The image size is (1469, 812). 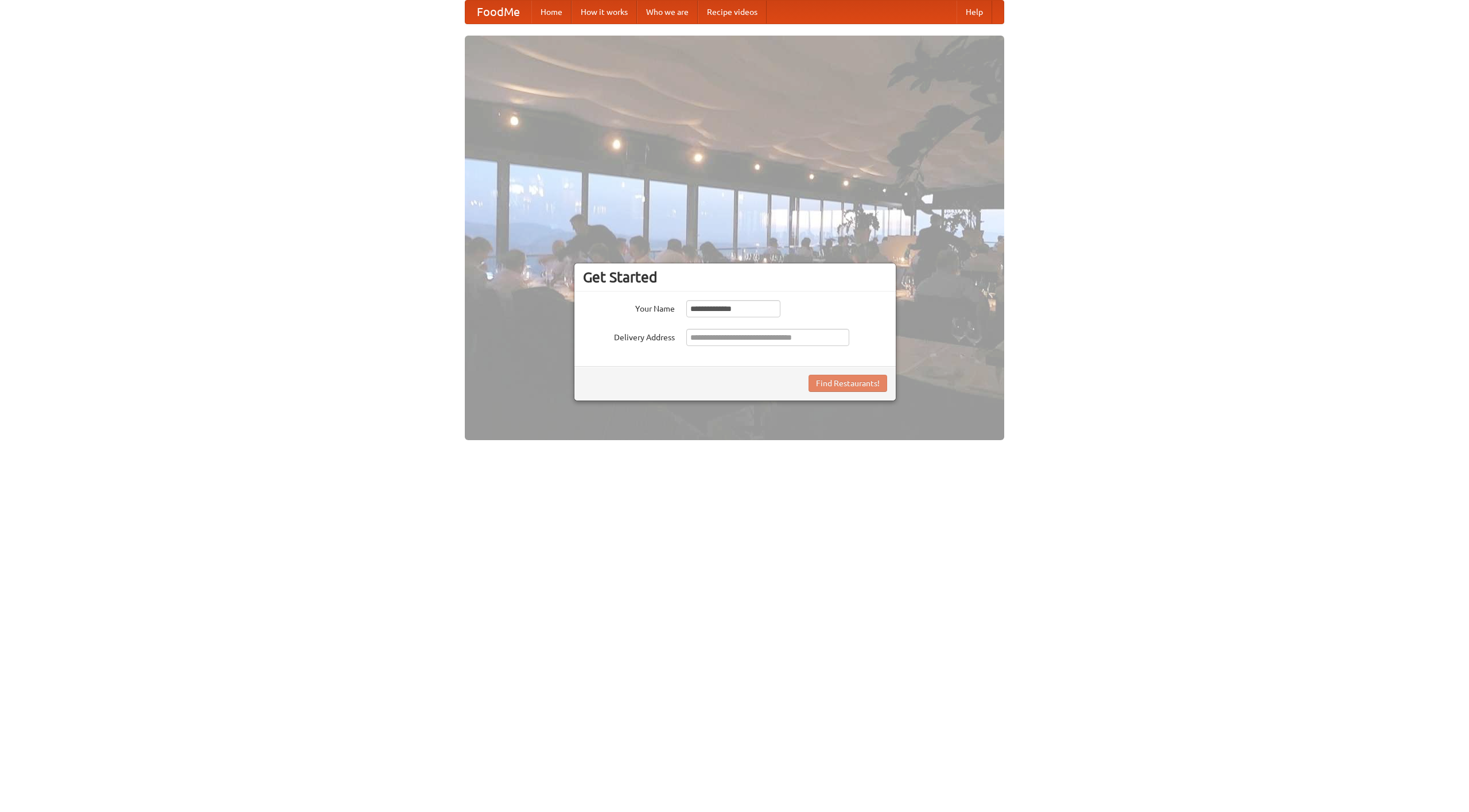 What do you see at coordinates (735, 277) in the screenshot?
I see `h3: Get Started` at bounding box center [735, 277].